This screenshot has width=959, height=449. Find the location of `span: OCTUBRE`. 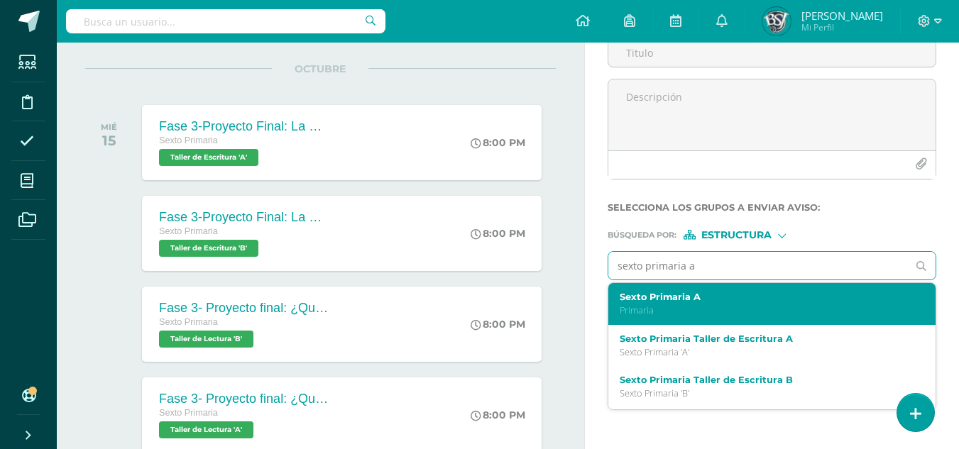

span: OCTUBRE is located at coordinates (320, 69).